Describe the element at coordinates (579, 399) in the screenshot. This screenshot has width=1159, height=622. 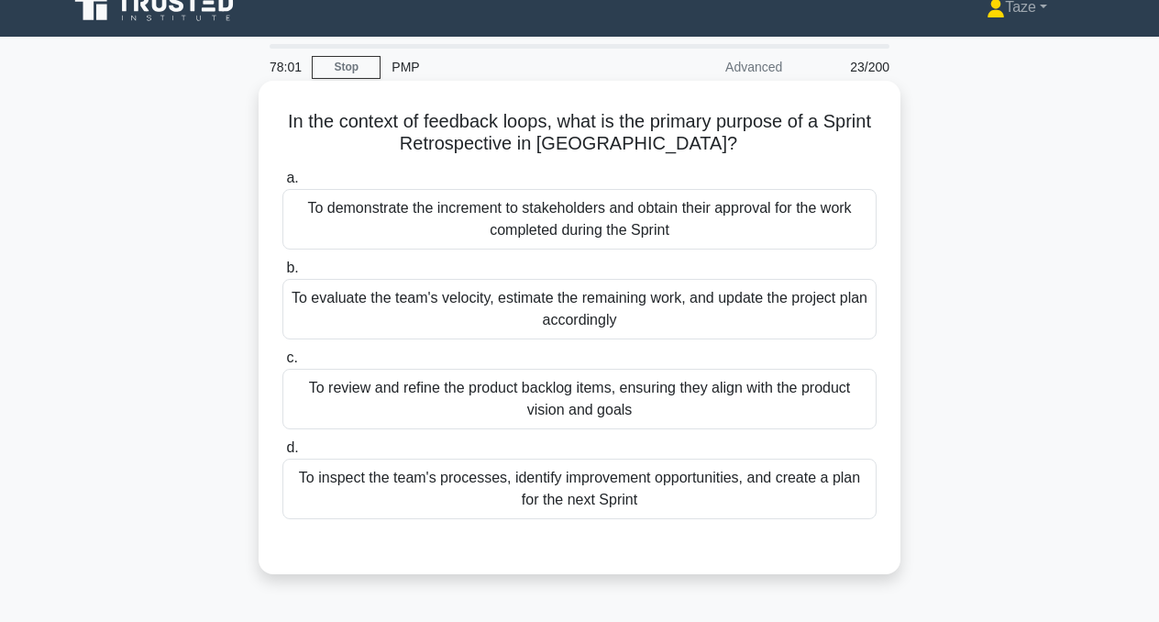
I see `div: To review and refine the product backlog items, ensuring they align with the product vision and g...` at that location.